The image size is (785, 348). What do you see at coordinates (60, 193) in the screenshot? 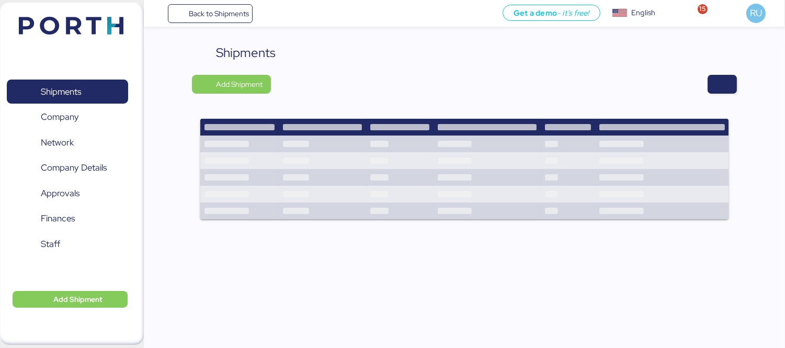
I see `span: Approvals` at bounding box center [60, 193].